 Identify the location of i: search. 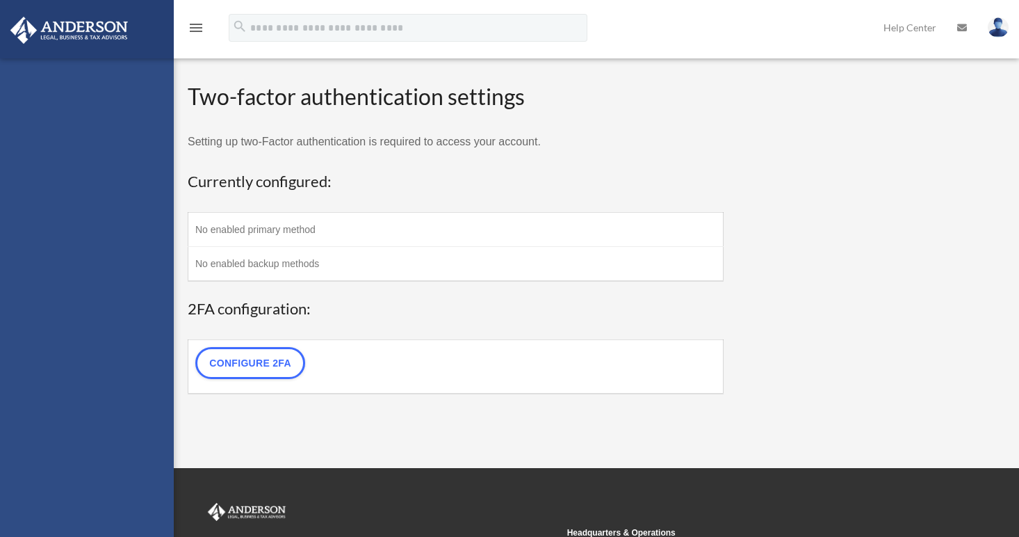
(240, 26).